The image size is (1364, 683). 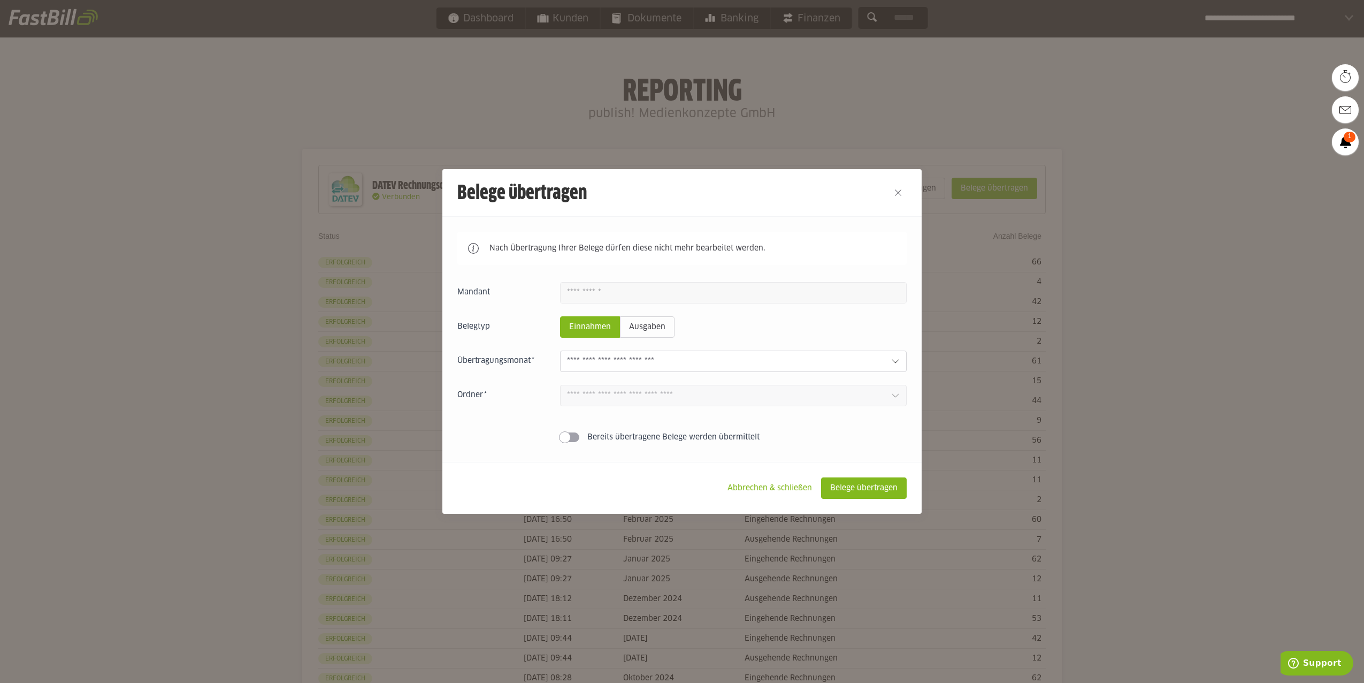 I want to click on sl-button: Belege übertragen, so click(x=864, y=488).